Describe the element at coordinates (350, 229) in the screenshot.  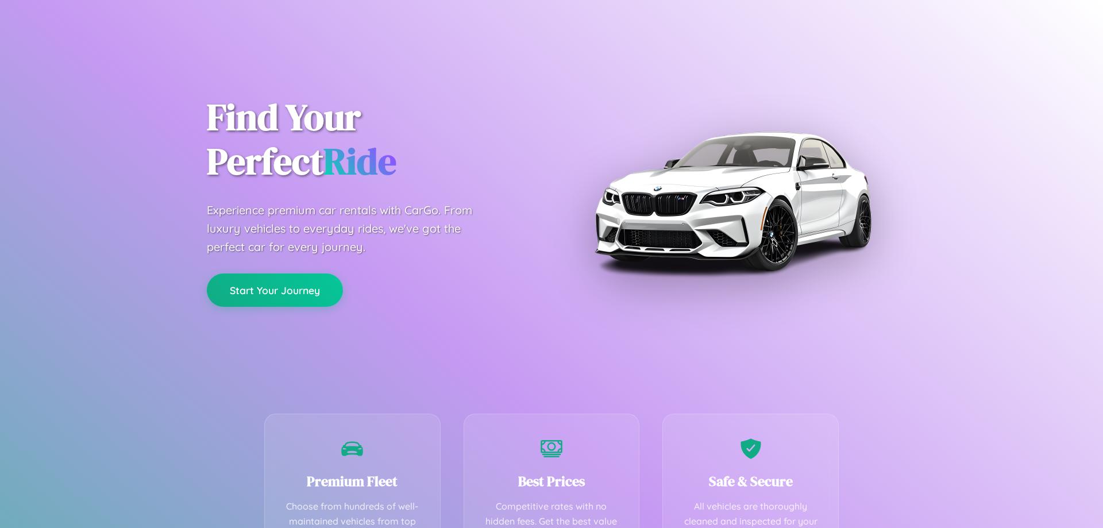
I see `p: Experience premium car rentals with CarGo. From luxury vehicles to everyday rides, we've got the ...` at that location.